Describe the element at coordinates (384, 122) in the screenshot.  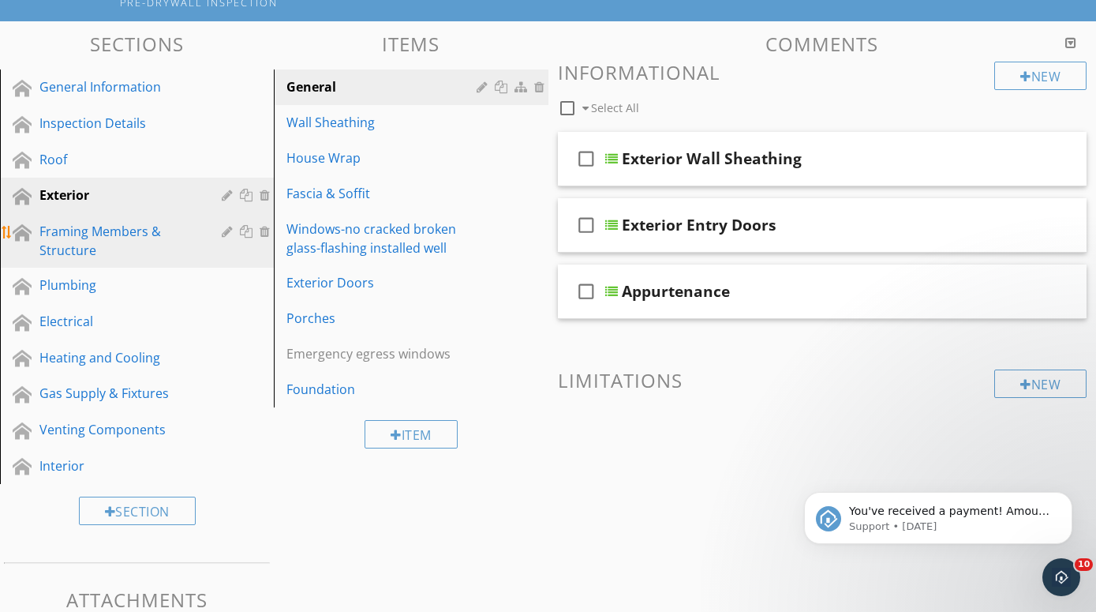
I see `div: Wall Sheathing` at that location.